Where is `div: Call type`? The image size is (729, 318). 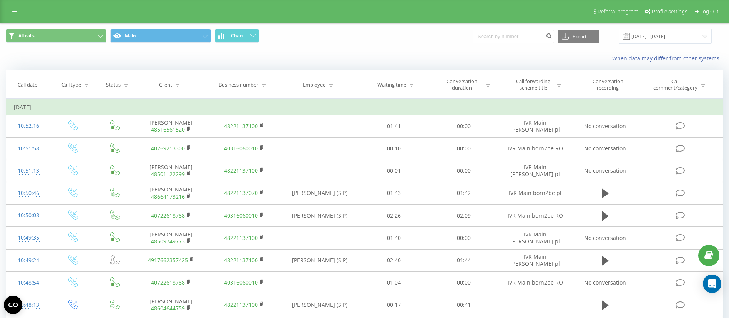 div: Call type is located at coordinates (71, 84).